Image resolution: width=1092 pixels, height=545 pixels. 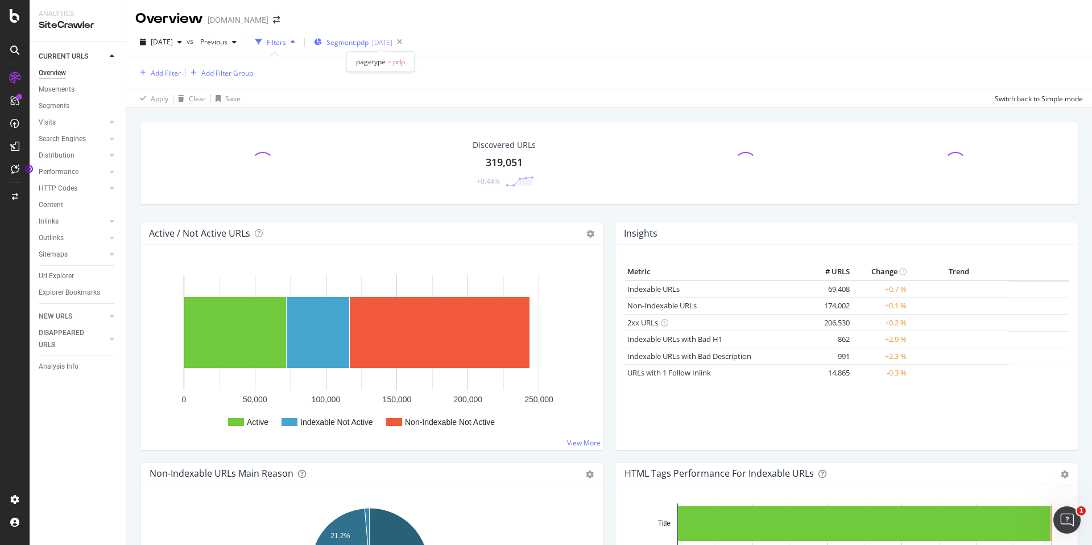 What do you see at coordinates (227, 73) in the screenshot?
I see `div: Add Filter Group` at bounding box center [227, 73].